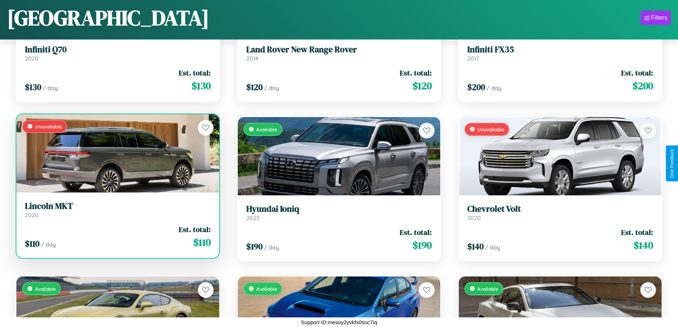 The height and width of the screenshot is (327, 678). Describe the element at coordinates (560, 53) in the screenshot. I see `a: Infiniti FX352017` at that location.